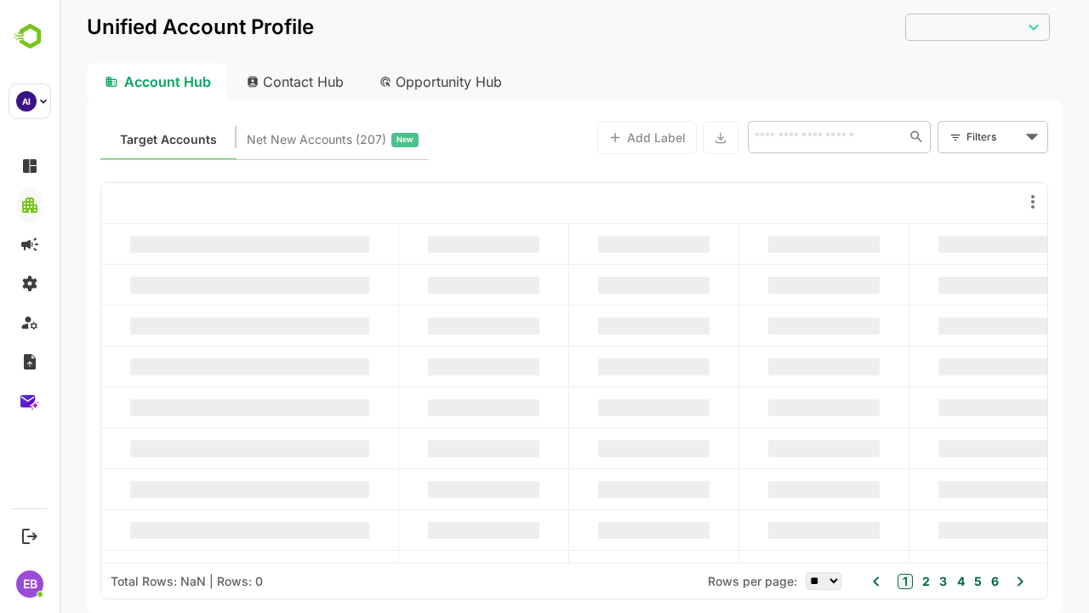  Describe the element at coordinates (127, 580) in the screenshot. I see `div: Total Rows: NaN | Rows: 0` at that location.